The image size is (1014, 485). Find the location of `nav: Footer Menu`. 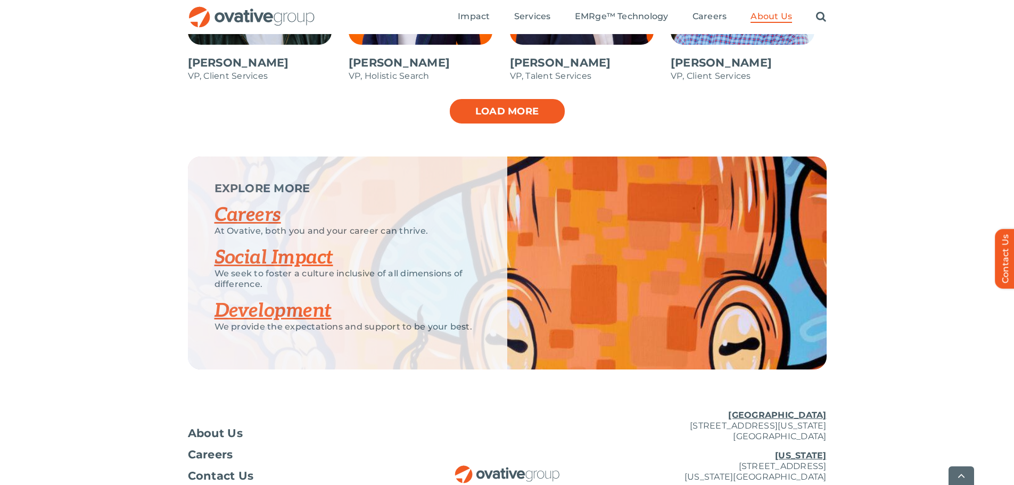

nav: Footer Menu is located at coordinates (294, 455).